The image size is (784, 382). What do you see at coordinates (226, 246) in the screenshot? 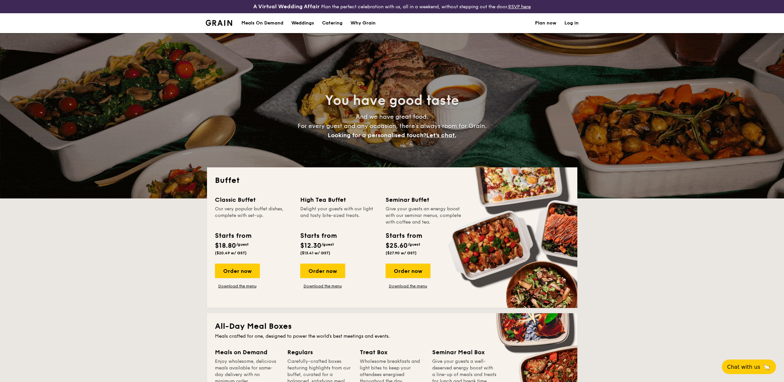
I see `span: $18.80` at bounding box center [226, 246].